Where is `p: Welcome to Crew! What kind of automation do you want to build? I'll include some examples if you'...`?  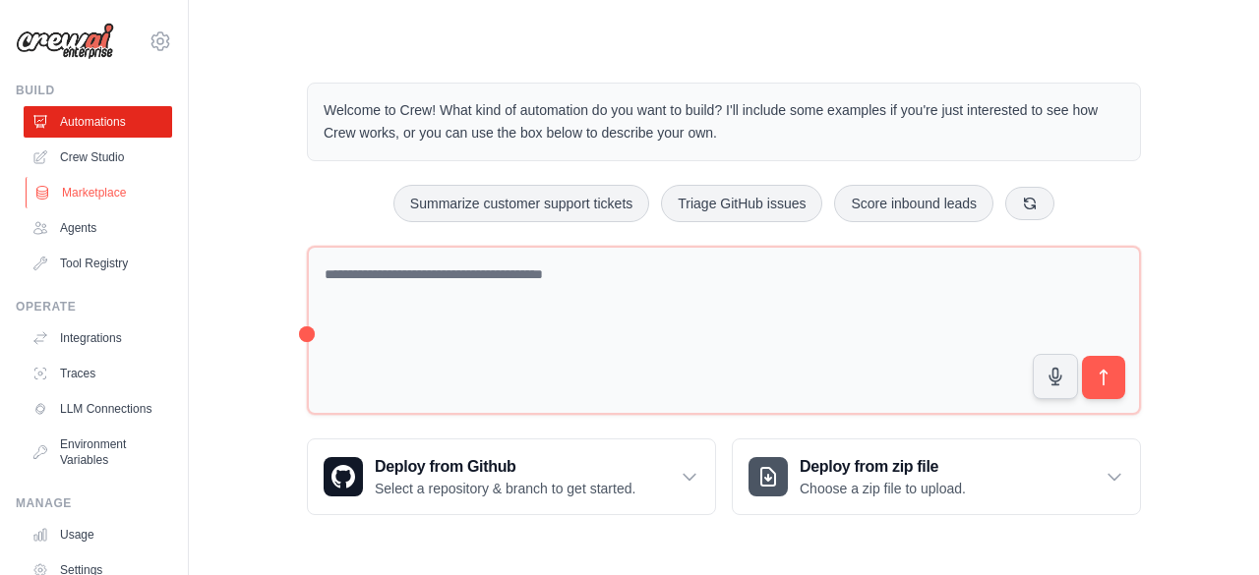 p: Welcome to Crew! What kind of automation do you want to build? I'll include some examples if you'... is located at coordinates (724, 122).